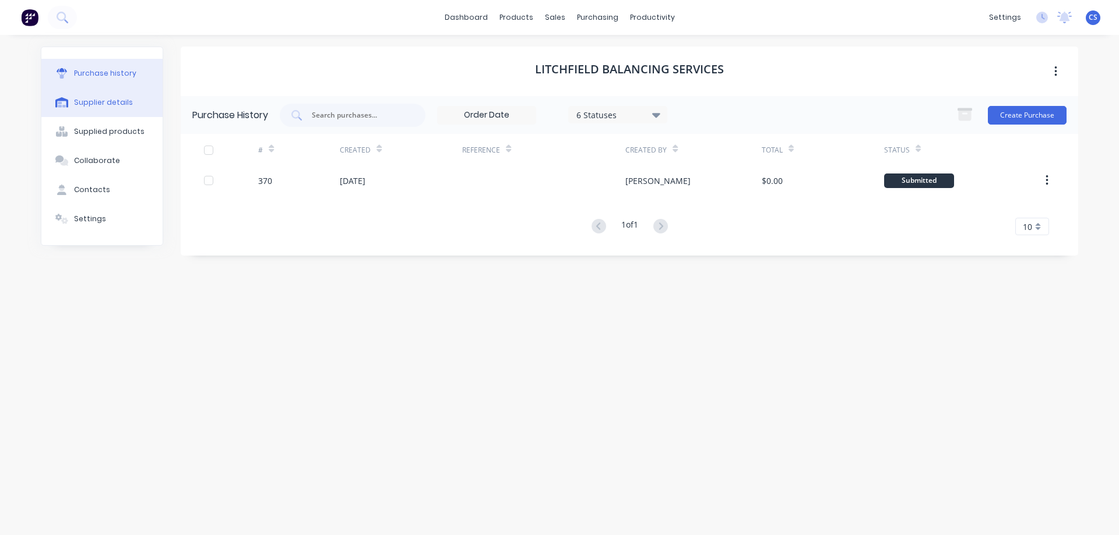 The height and width of the screenshot is (535, 1119). Describe the element at coordinates (629, 69) in the screenshot. I see `h1: Litchfield Balancing Services` at that location.